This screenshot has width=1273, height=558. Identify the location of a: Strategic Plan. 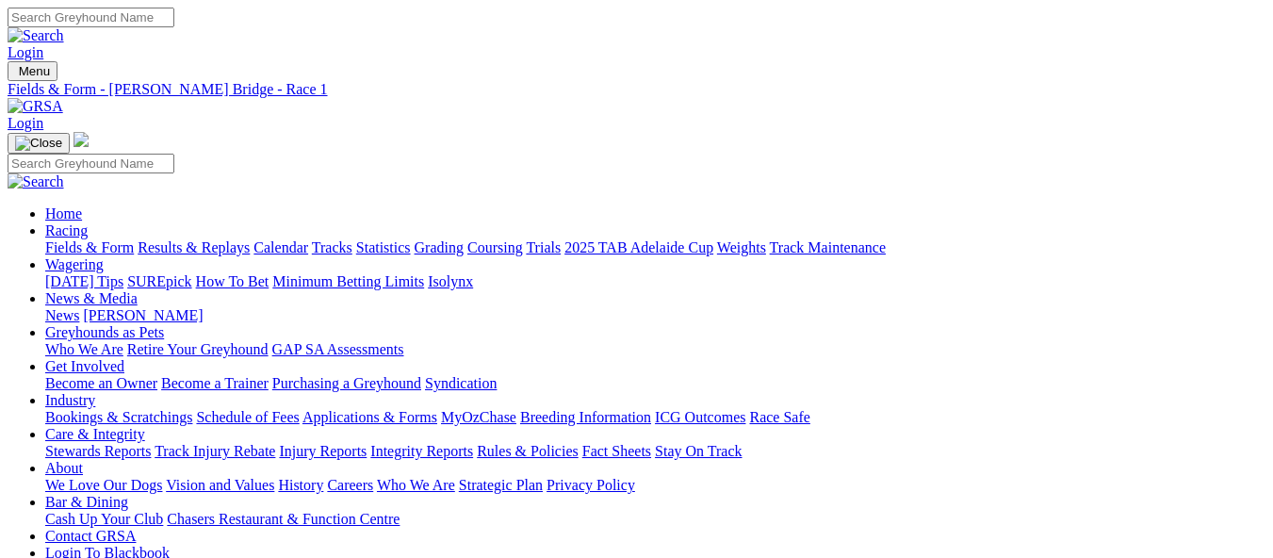
(500, 484).